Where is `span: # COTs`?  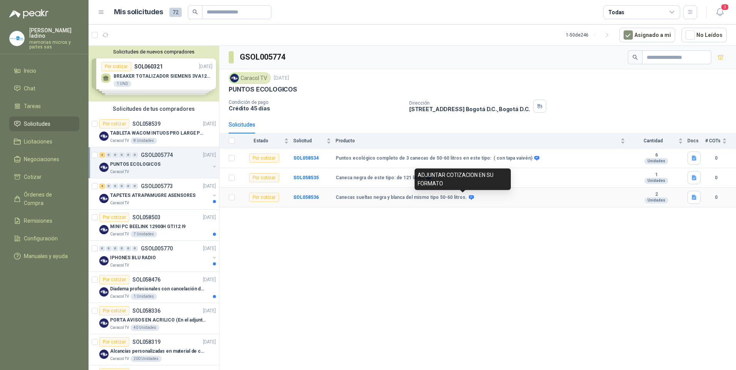 span: # COTs is located at coordinates (713, 141).